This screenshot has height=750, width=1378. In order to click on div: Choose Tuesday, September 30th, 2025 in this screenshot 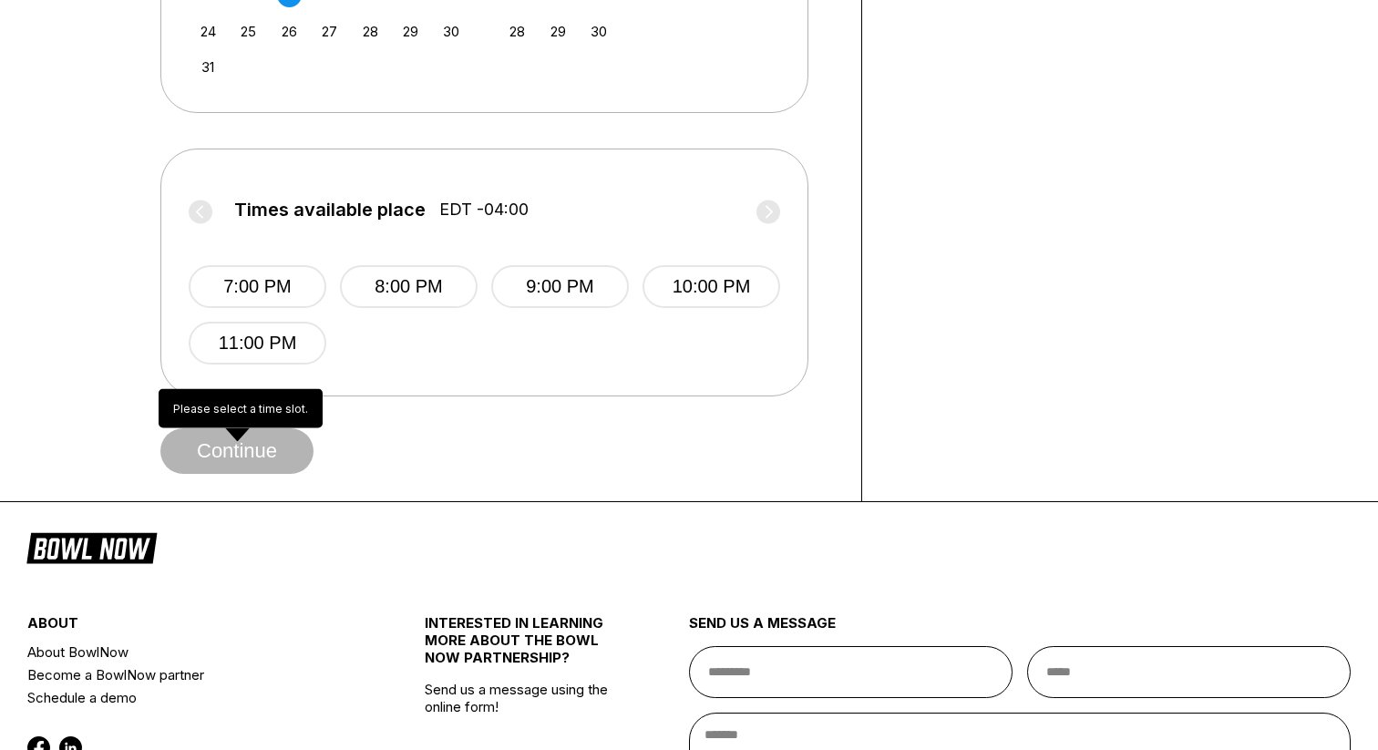, I will do `click(598, 31)`.